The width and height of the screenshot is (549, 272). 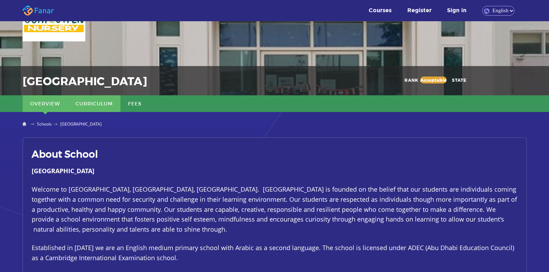 What do you see at coordinates (456, 9) in the screenshot?
I see `a: Sign in` at bounding box center [456, 9].